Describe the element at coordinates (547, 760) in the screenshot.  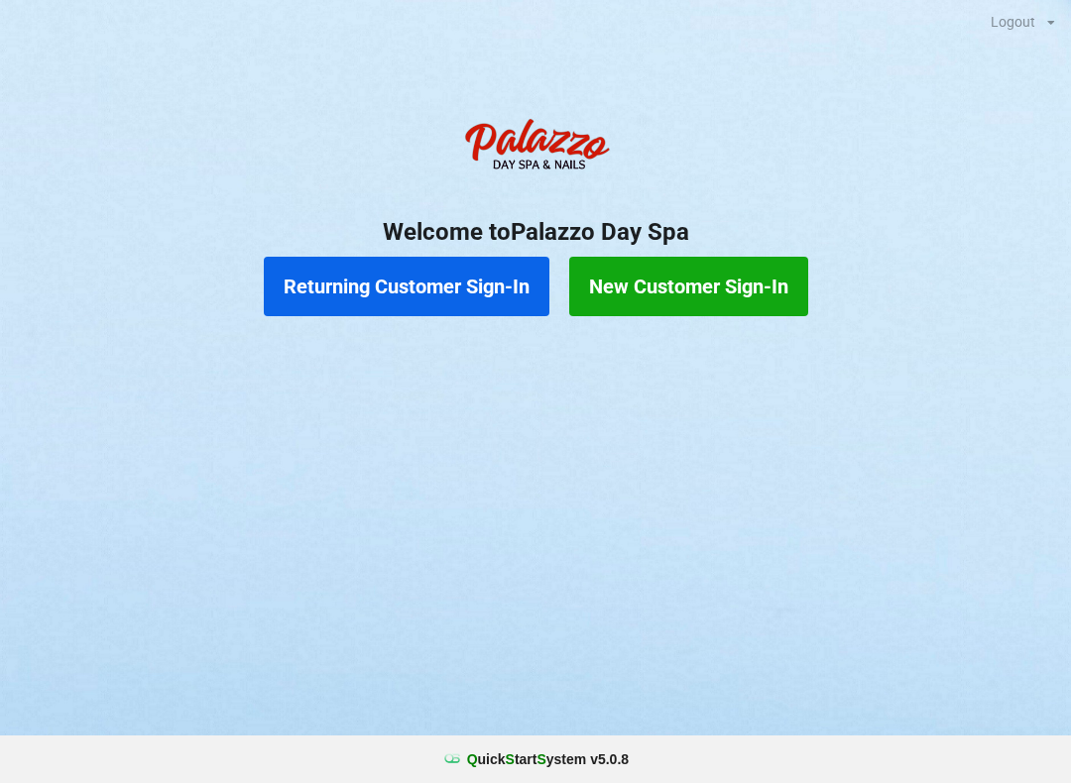
I see `b: uick tart ystem v 5.0.8` at that location.